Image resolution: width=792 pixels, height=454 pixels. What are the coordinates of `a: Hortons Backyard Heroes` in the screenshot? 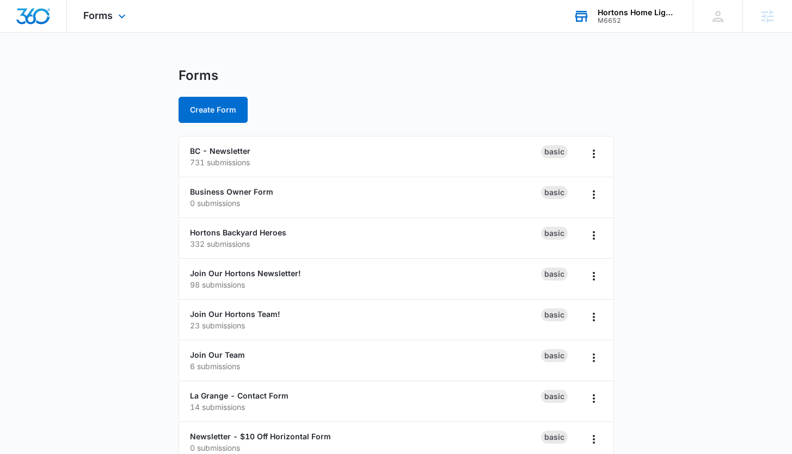 It's located at (238, 232).